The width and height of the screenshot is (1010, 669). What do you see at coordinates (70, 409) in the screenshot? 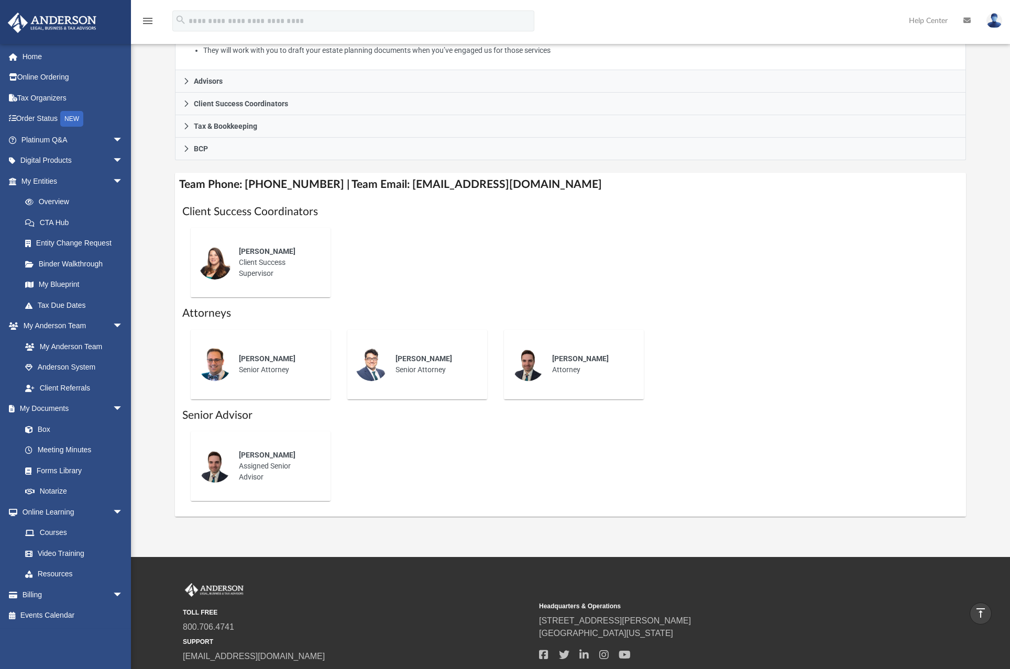
I see `a: My Documentsarrow_drop_down` at bounding box center [70, 409].